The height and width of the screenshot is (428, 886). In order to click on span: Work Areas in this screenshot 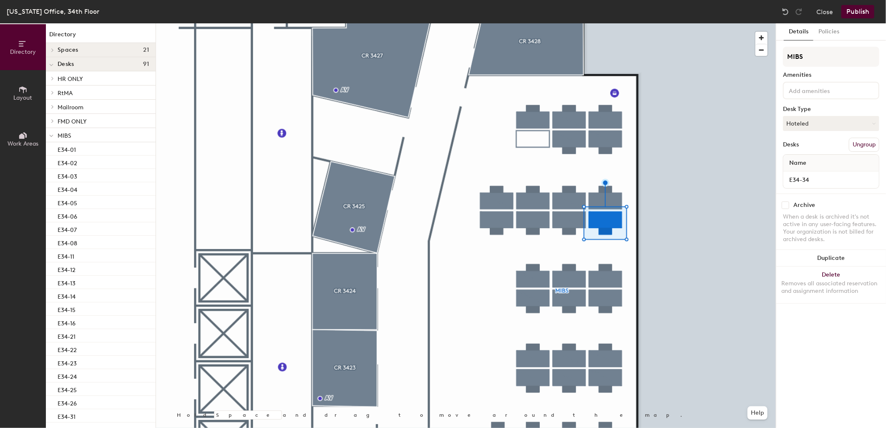, I will do `click(23, 144)`.